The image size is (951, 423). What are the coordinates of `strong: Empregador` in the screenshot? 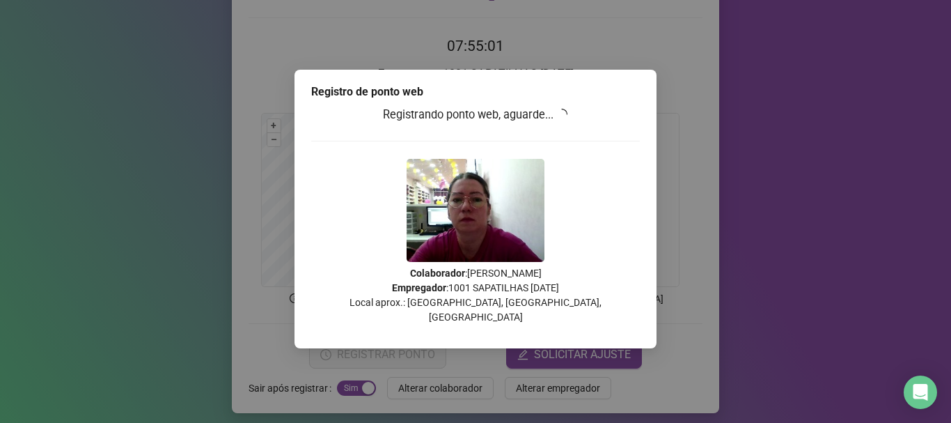 It's located at (419, 288).